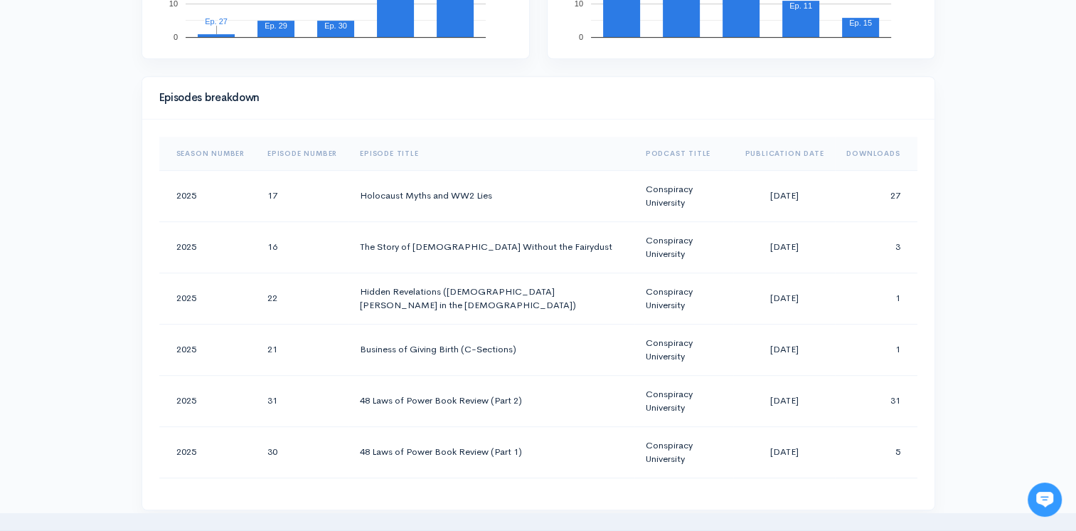  I want to click on text: Ep. 27, so click(216, 21).